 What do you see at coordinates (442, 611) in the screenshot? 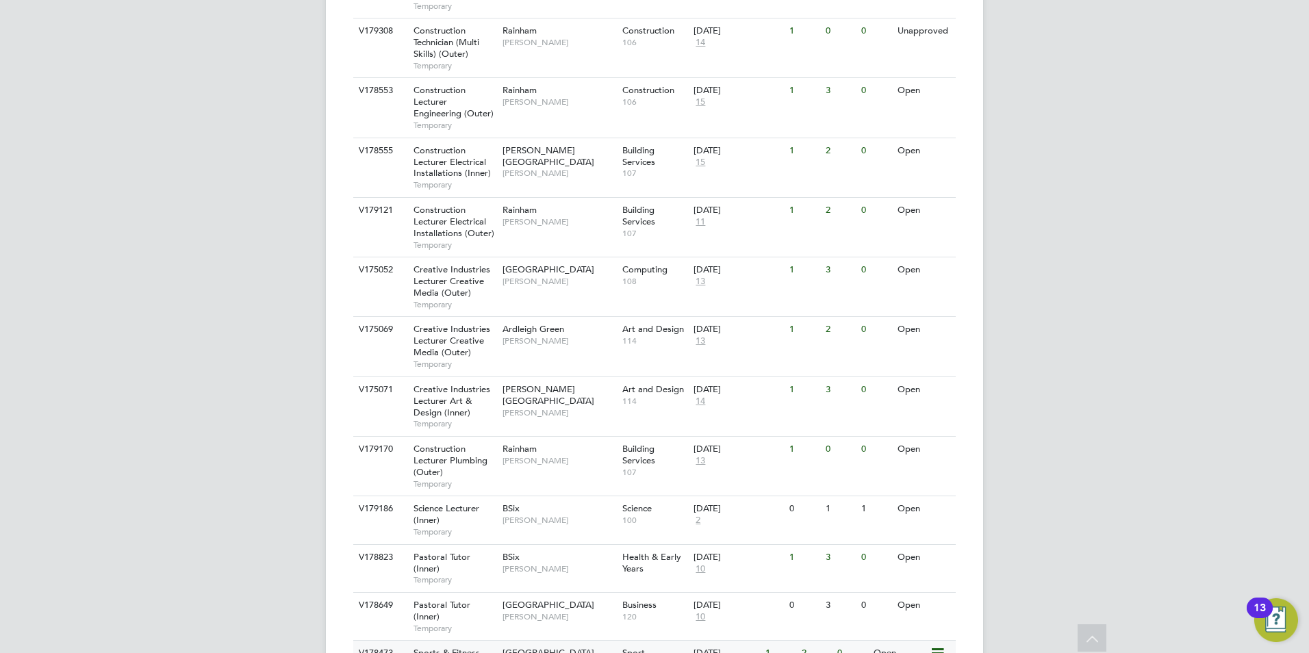
I see `span: Pastoral Tutor (Inner)` at bounding box center [442, 611].